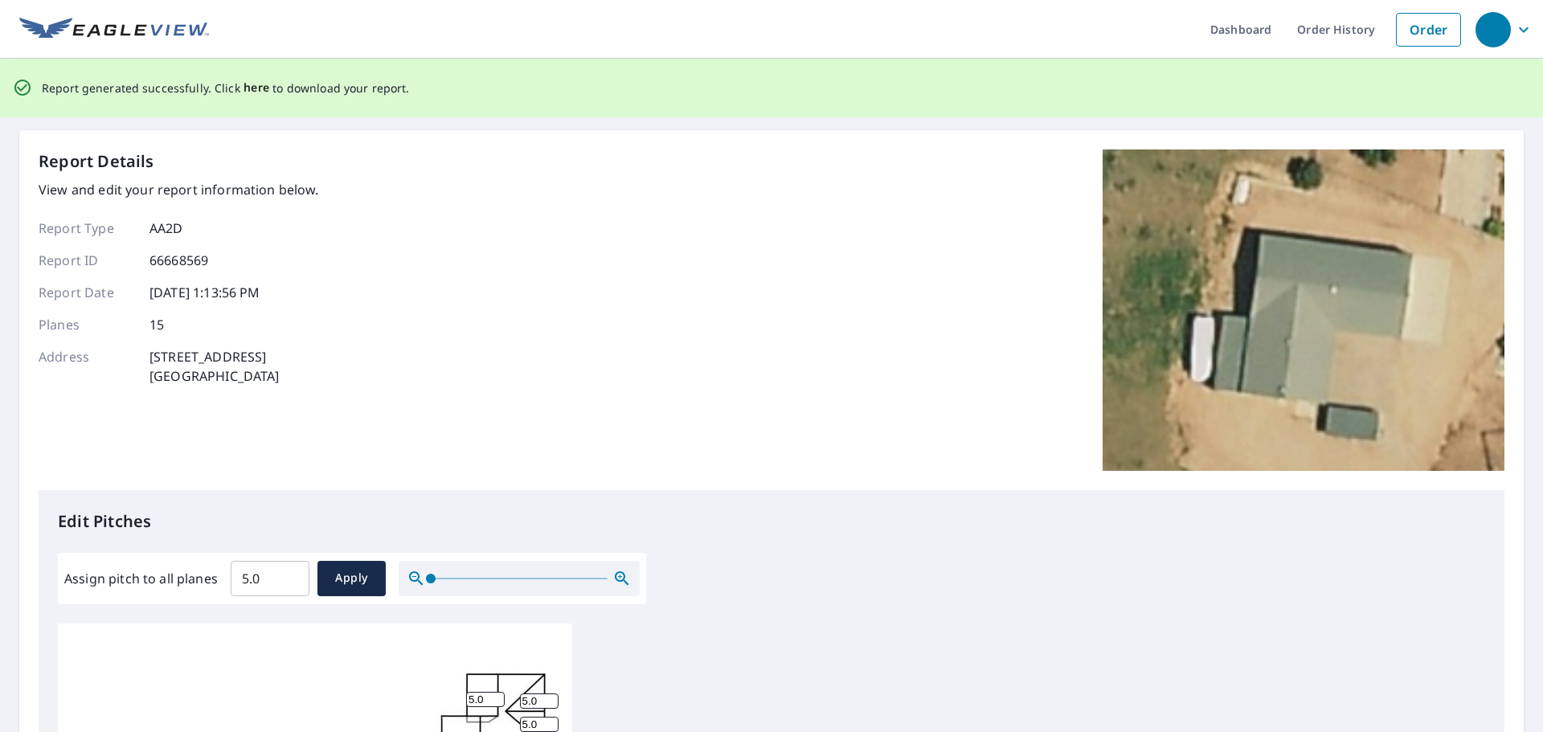 The width and height of the screenshot is (1543, 732). I want to click on span: here, so click(256, 88).